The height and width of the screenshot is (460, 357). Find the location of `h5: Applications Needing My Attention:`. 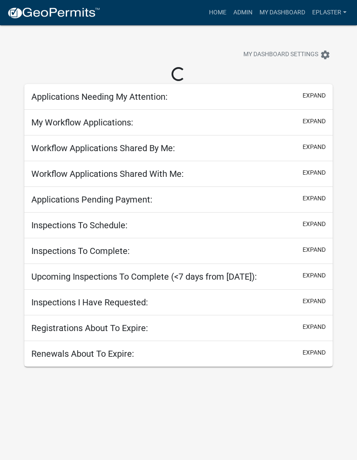

h5: Applications Needing My Attention: is located at coordinates (99, 97).